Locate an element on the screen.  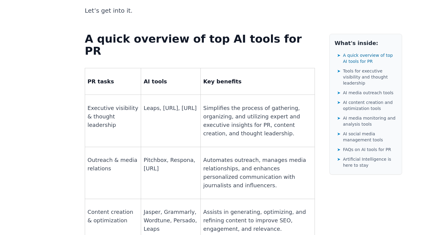
p: Outreach & media relations is located at coordinates (113, 165).